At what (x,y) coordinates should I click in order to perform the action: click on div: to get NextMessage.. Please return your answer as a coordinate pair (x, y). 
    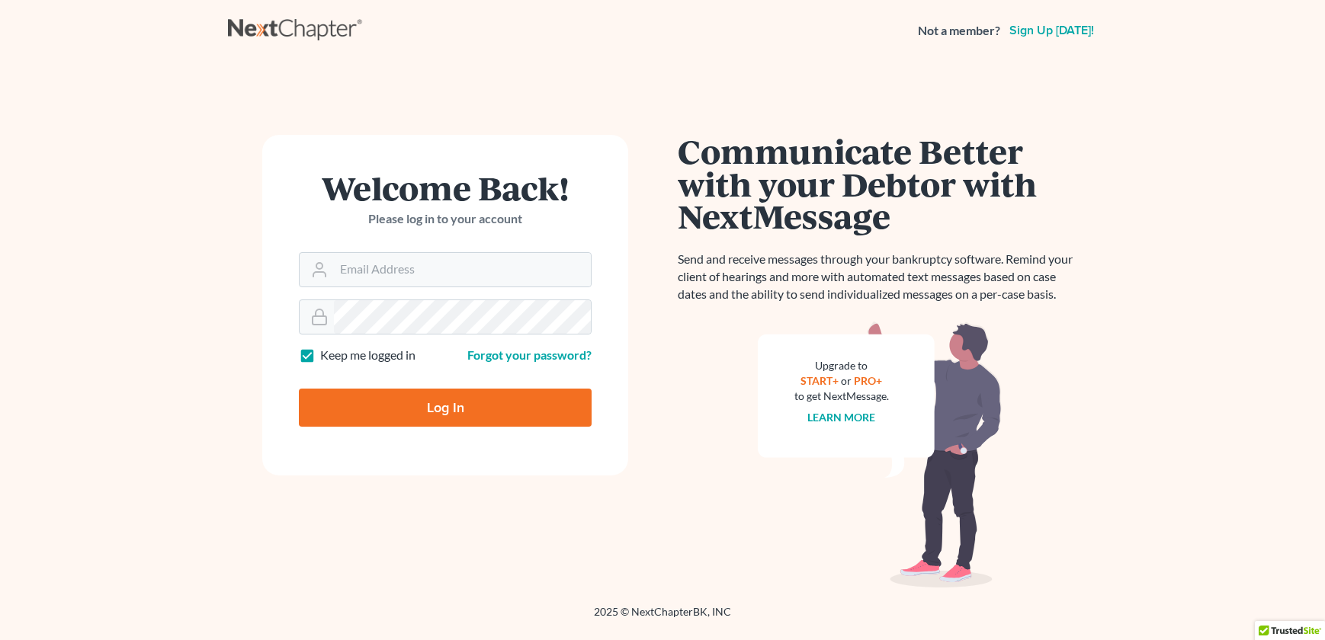
    Looking at the image, I should click on (842, 396).